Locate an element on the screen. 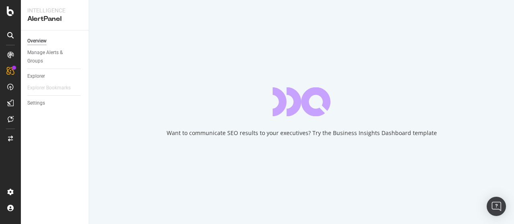 This screenshot has width=514, height=224. a: Overview is located at coordinates (55, 41).